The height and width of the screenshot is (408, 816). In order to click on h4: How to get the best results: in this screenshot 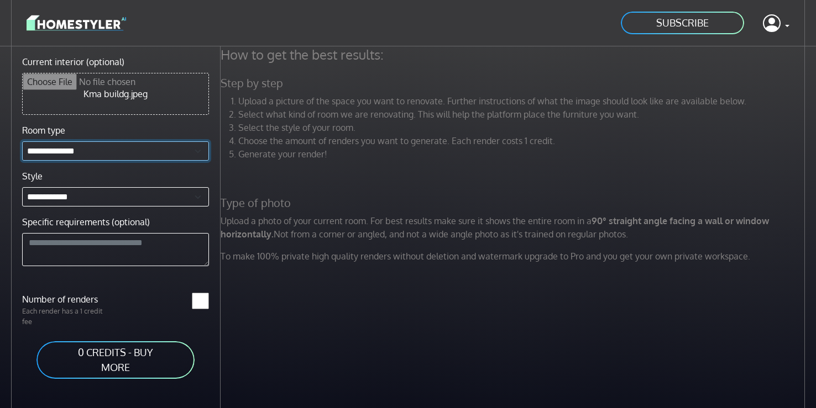, I will do `click(514, 55)`.